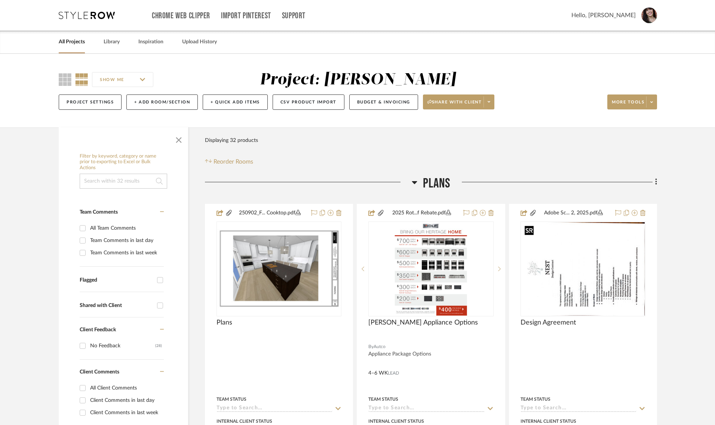  Describe the element at coordinates (126, 241) in the screenshot. I see `div: Team Comments in last day` at that location.